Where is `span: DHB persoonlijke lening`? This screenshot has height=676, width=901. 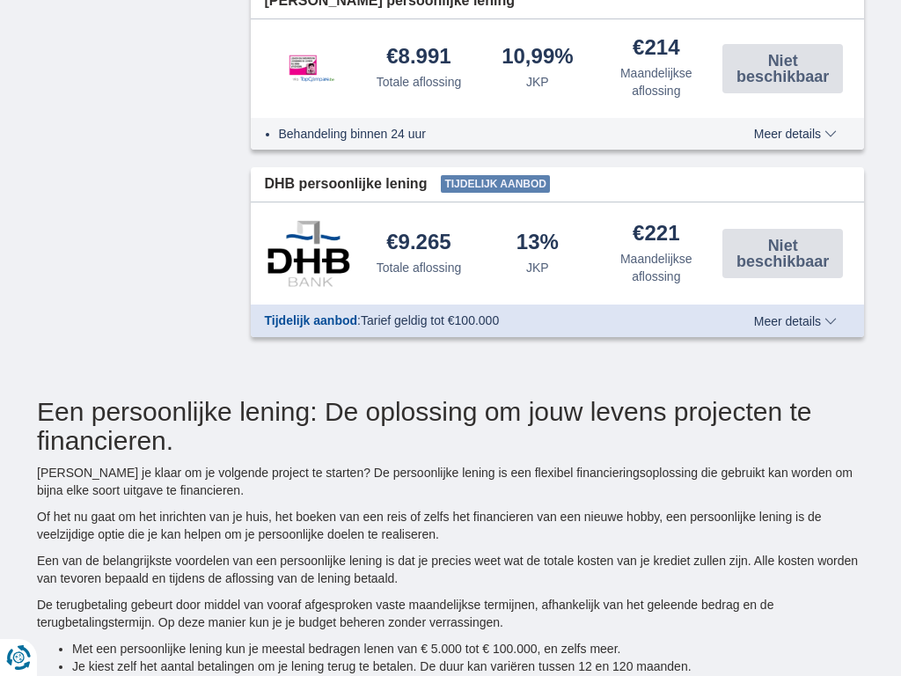 span: DHB persoonlijke lening is located at coordinates (346, 184).